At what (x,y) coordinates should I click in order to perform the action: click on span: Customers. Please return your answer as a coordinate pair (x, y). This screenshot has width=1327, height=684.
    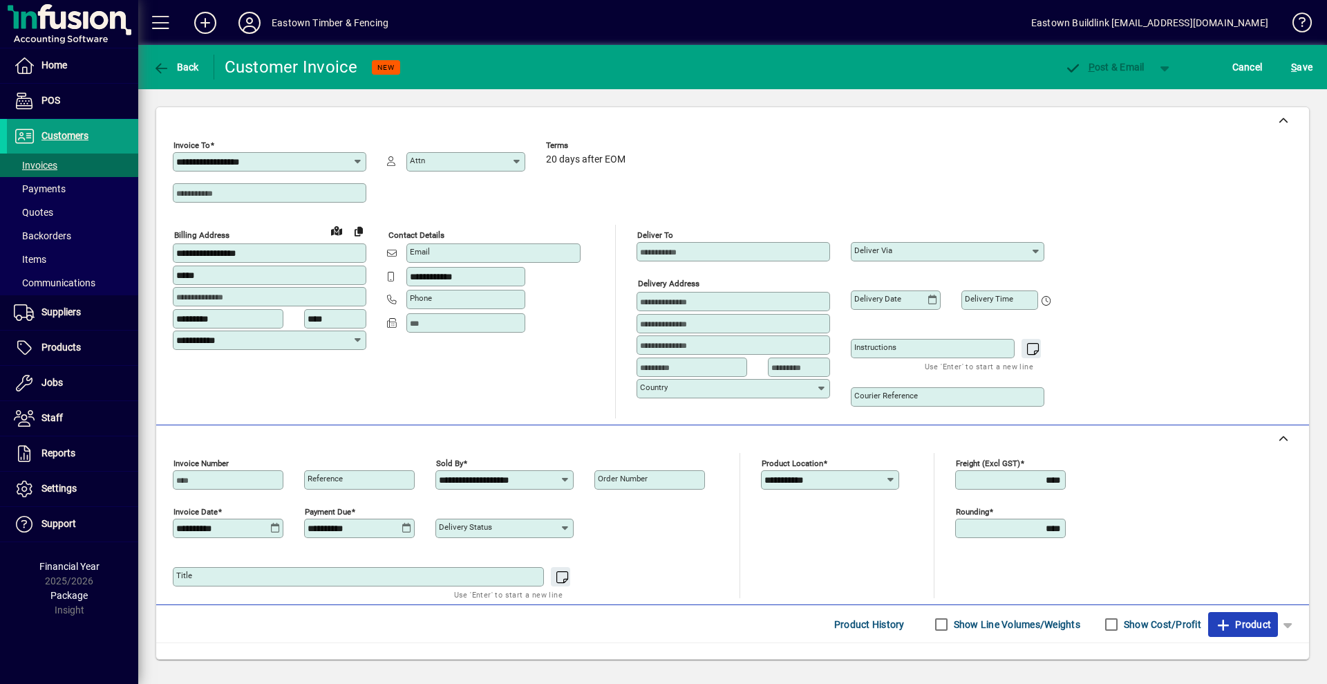
    Looking at the image, I should click on (65, 135).